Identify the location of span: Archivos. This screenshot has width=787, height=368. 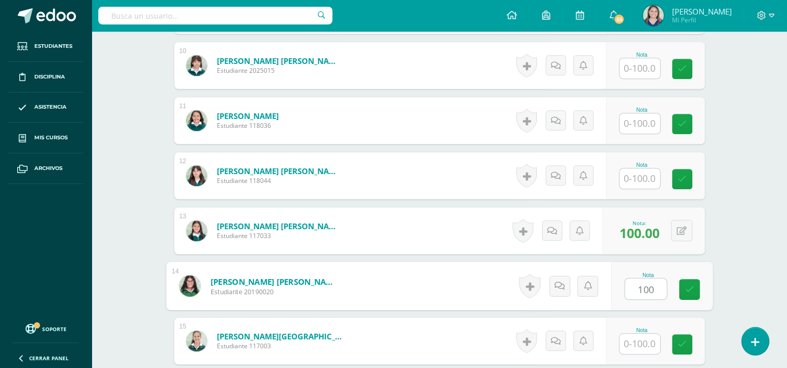
(48, 169).